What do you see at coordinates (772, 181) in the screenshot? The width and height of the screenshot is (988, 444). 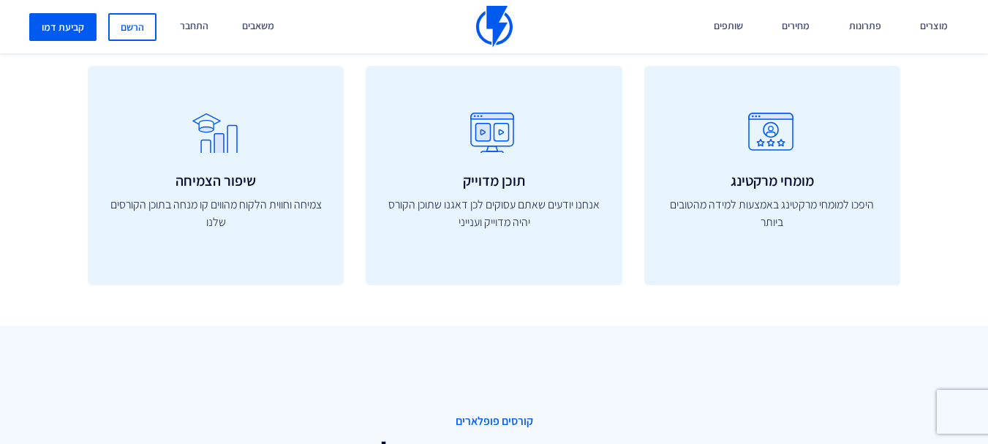 I see `h3: מומחי מרקטינג` at bounding box center [772, 181].